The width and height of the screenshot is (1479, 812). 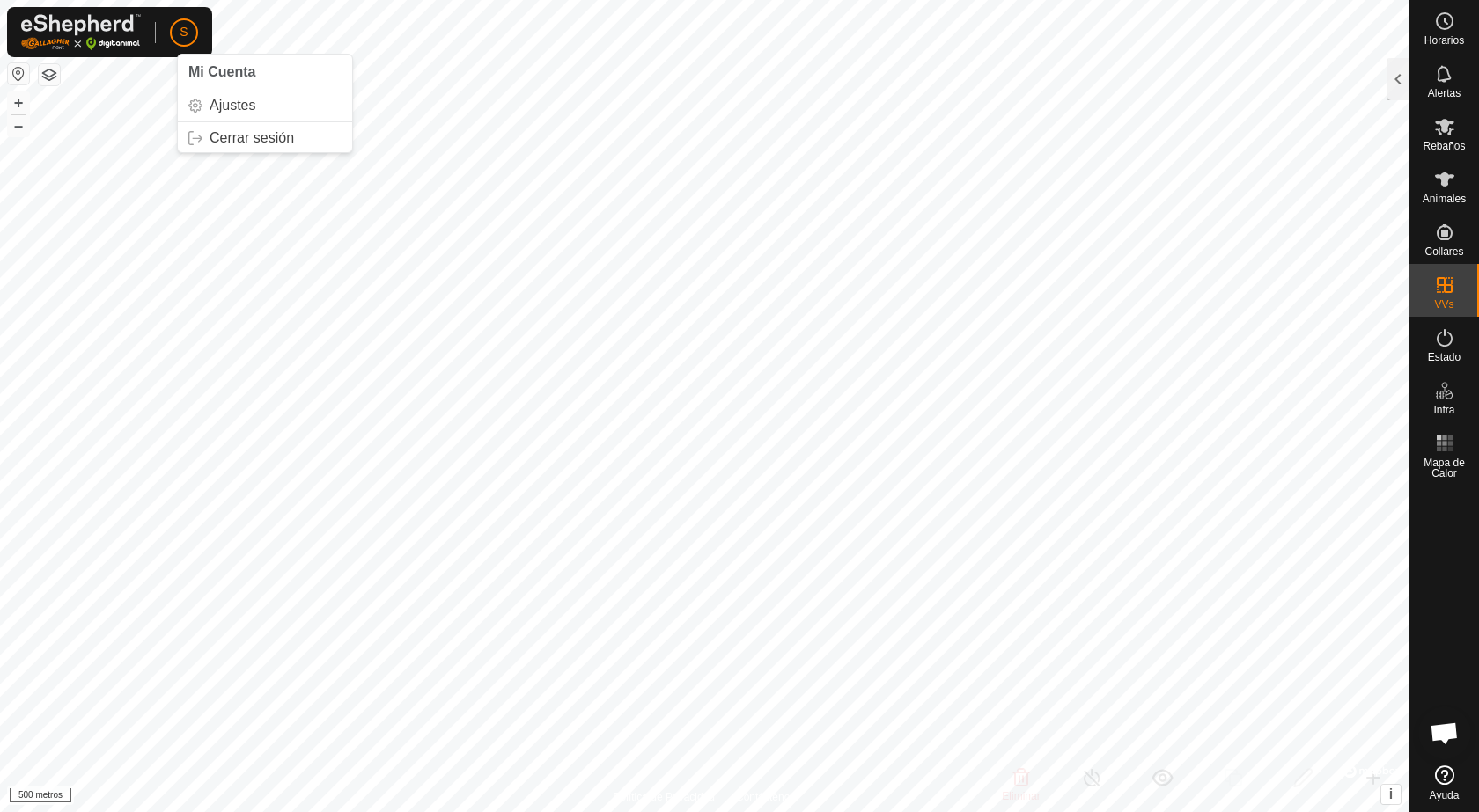 I want to click on font: Política de Privacidad, so click(x=664, y=798).